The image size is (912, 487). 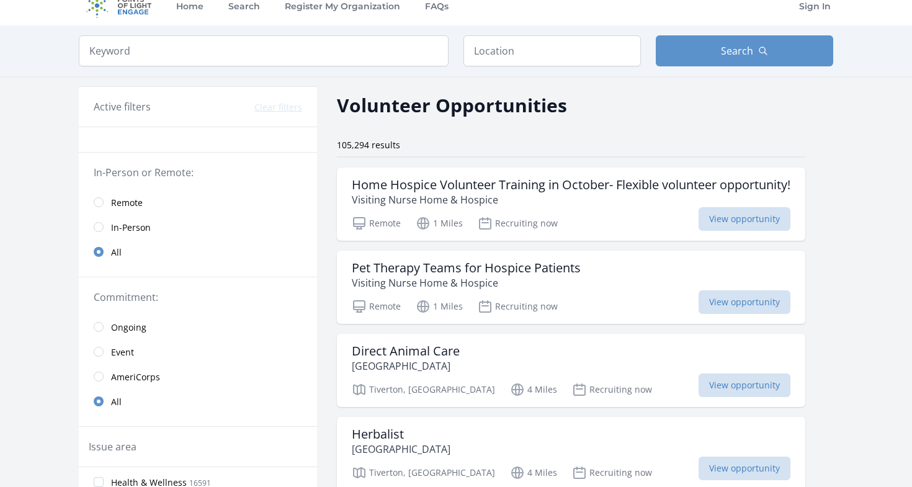 I want to click on span: AmeriCorps, so click(x=135, y=377).